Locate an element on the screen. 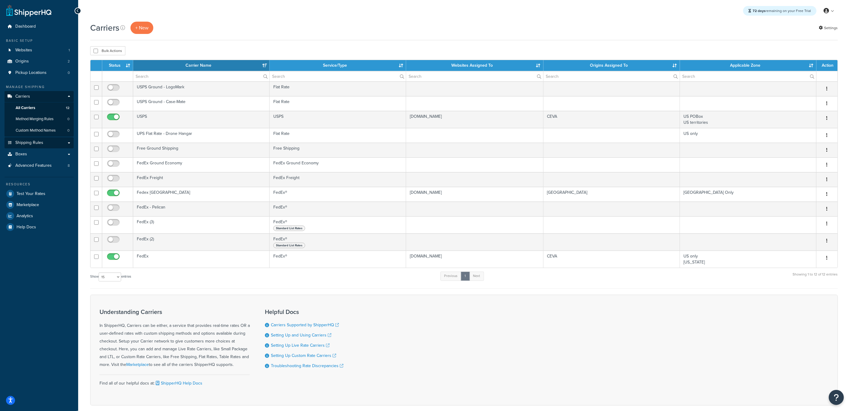 The height and width of the screenshot is (411, 850). a: Custom Method Names 0 is located at coordinates (39, 130).